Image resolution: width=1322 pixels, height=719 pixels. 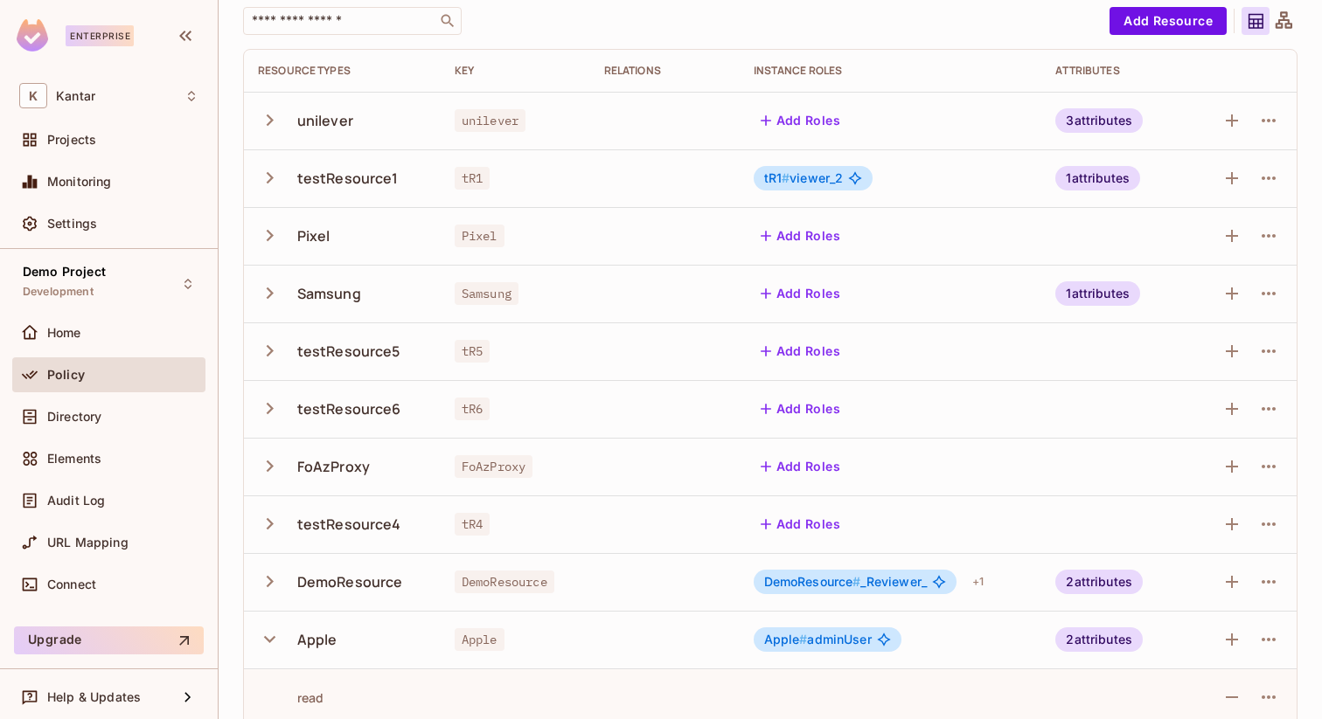 What do you see at coordinates (845, 582) in the screenshot?
I see `span: _Reviewer_` at bounding box center [845, 582].